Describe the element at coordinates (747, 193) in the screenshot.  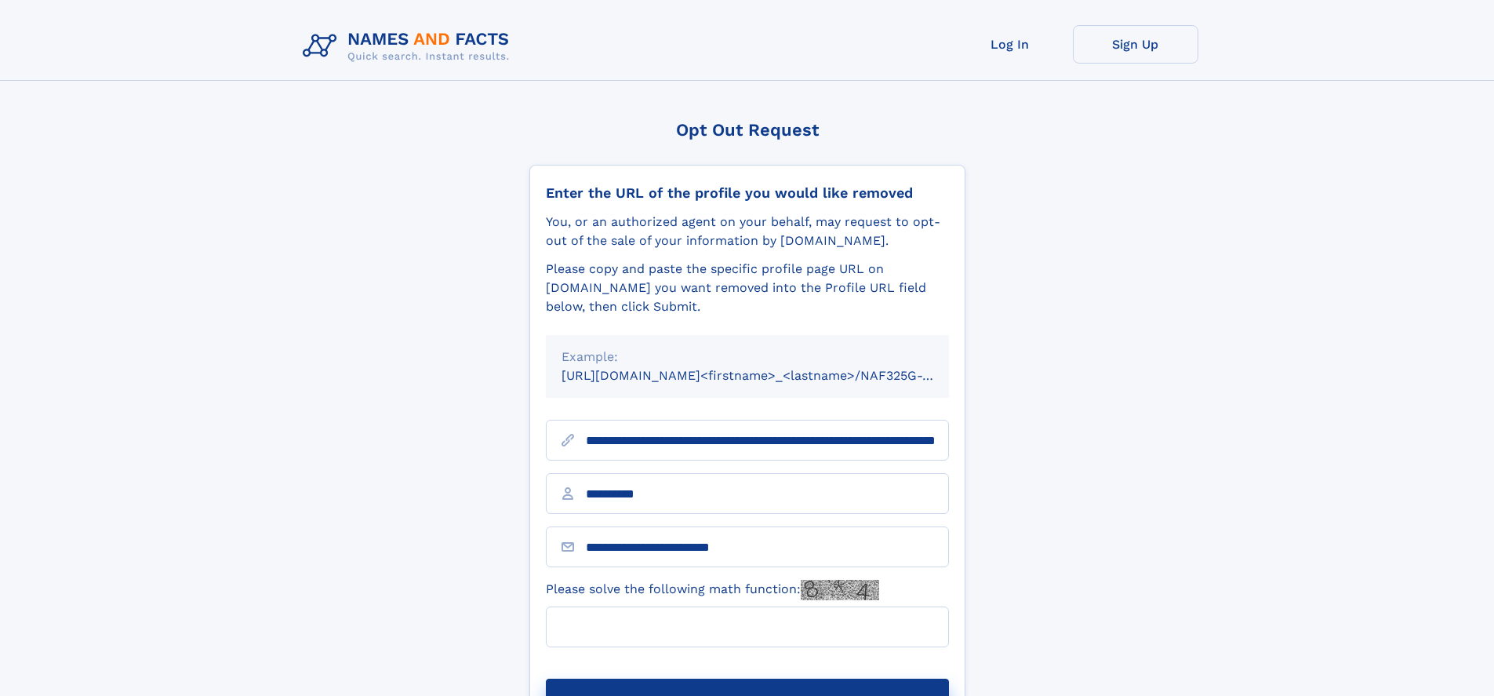
I see `div: Enter the URL of the profile you would like removed` at that location.